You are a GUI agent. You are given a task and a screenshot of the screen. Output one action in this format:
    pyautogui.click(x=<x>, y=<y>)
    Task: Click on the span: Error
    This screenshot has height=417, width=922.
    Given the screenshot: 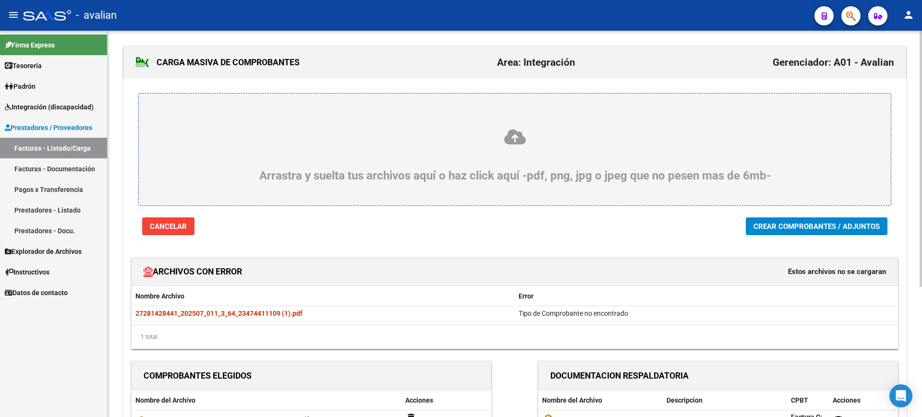 What is the action you would take?
    pyautogui.click(x=526, y=296)
    